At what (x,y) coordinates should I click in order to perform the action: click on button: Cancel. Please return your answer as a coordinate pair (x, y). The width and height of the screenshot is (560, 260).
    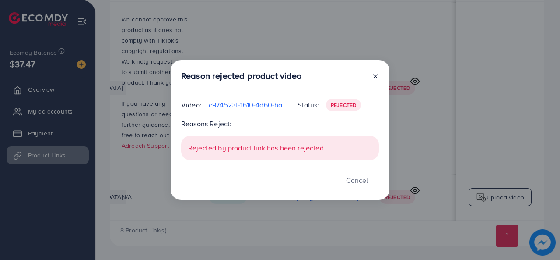
    Looking at the image, I should click on (357, 179).